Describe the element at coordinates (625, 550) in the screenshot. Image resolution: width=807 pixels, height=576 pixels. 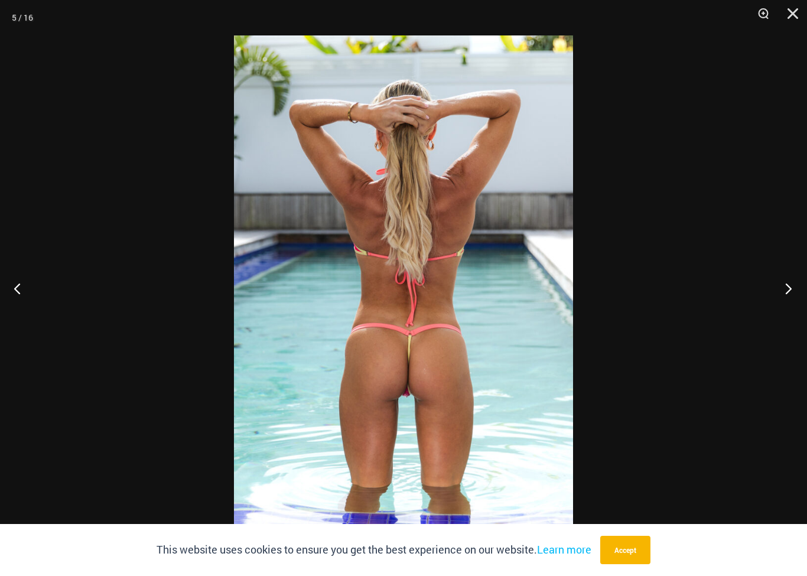
I see `button: Accept` at that location.